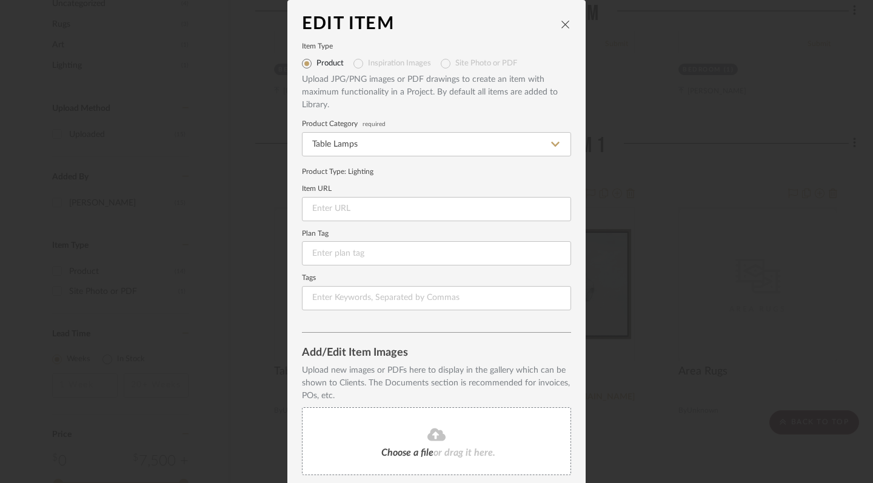 The width and height of the screenshot is (873, 483). Describe the element at coordinates (374, 124) in the screenshot. I see `span: required` at that location.